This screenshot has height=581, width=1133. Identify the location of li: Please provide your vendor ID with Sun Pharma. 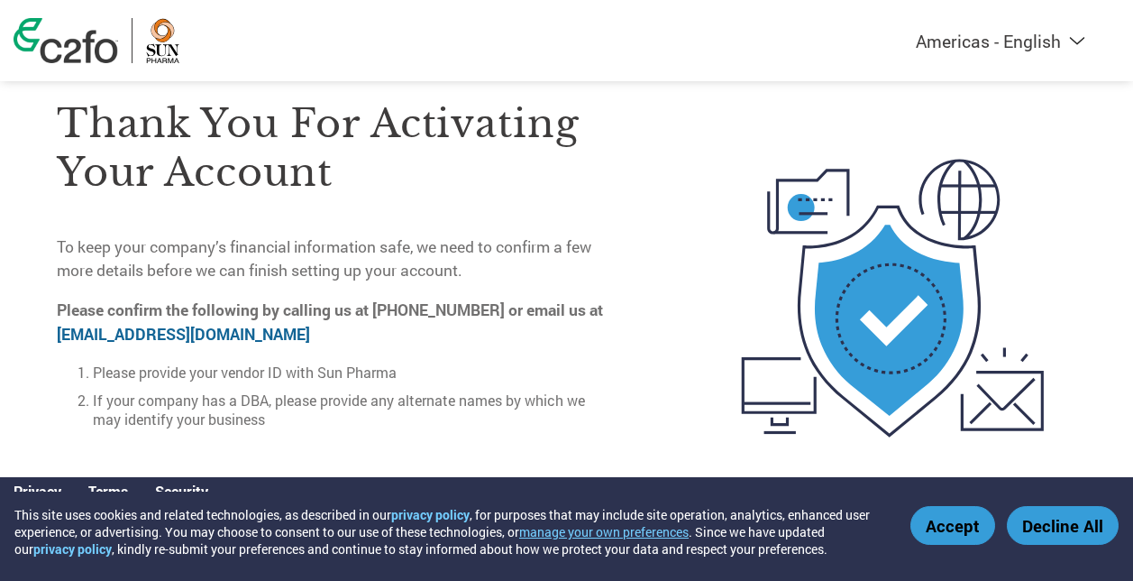
(350, 372).